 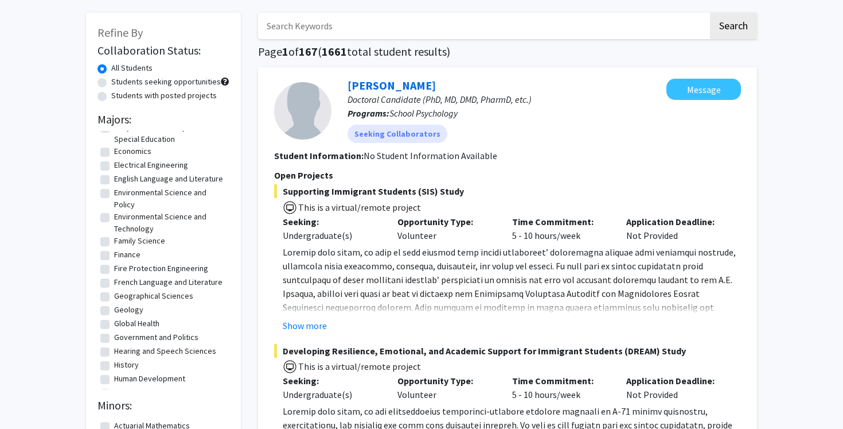 I want to click on span: 1661, so click(x=334, y=51).